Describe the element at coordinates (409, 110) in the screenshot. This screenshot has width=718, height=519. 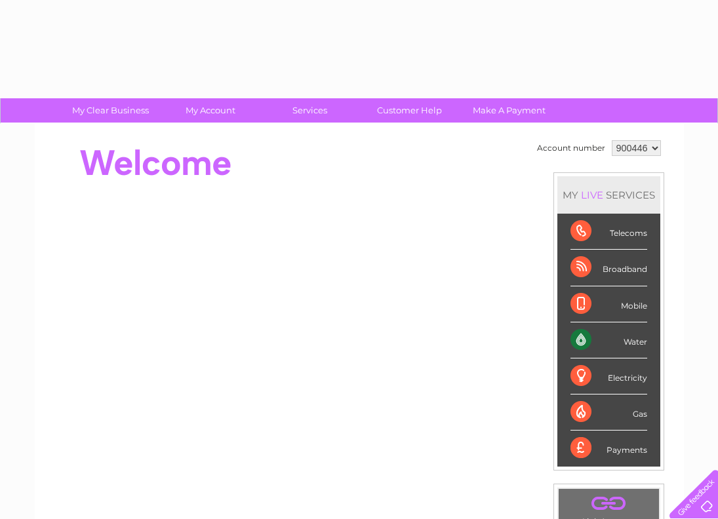
I see `a: Customer Help` at that location.